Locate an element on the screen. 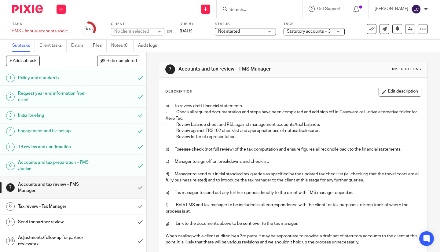 The image size is (440, 252). button: + Add subtask is located at coordinates (23, 61).